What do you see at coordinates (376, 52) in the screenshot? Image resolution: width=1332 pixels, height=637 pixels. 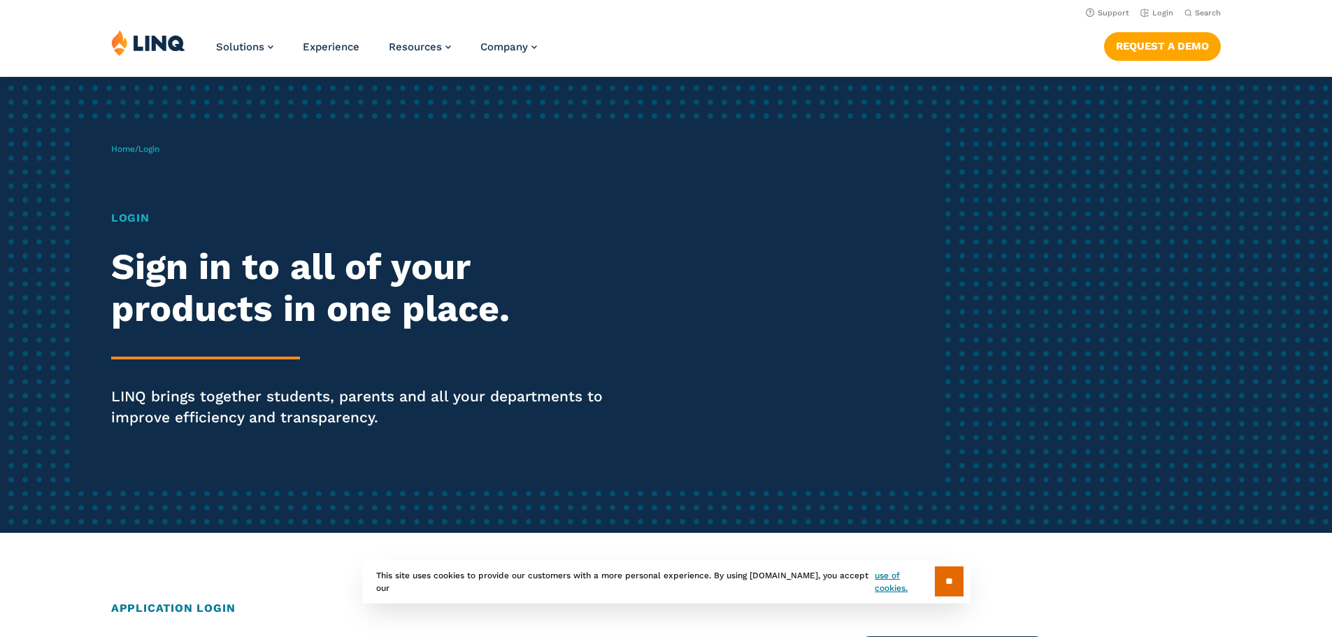 I see `nav: Primary Navigation` at bounding box center [376, 52].